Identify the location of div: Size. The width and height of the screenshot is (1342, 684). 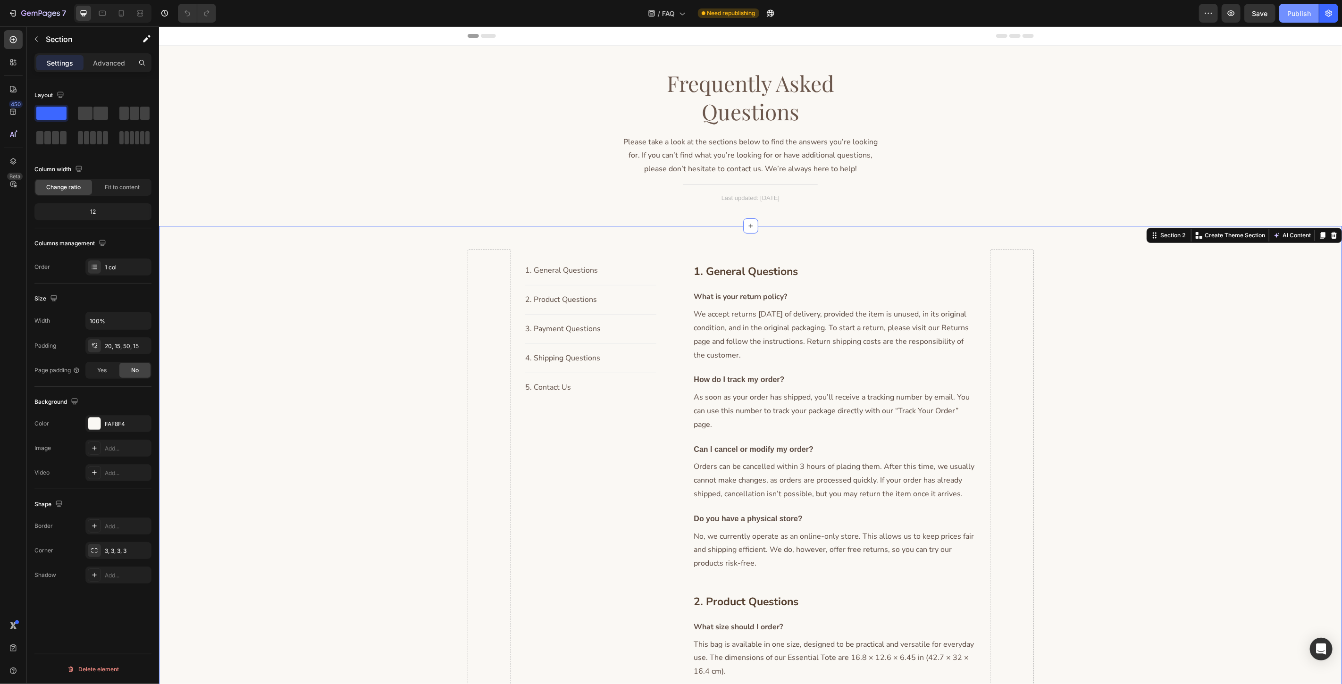
(47, 299).